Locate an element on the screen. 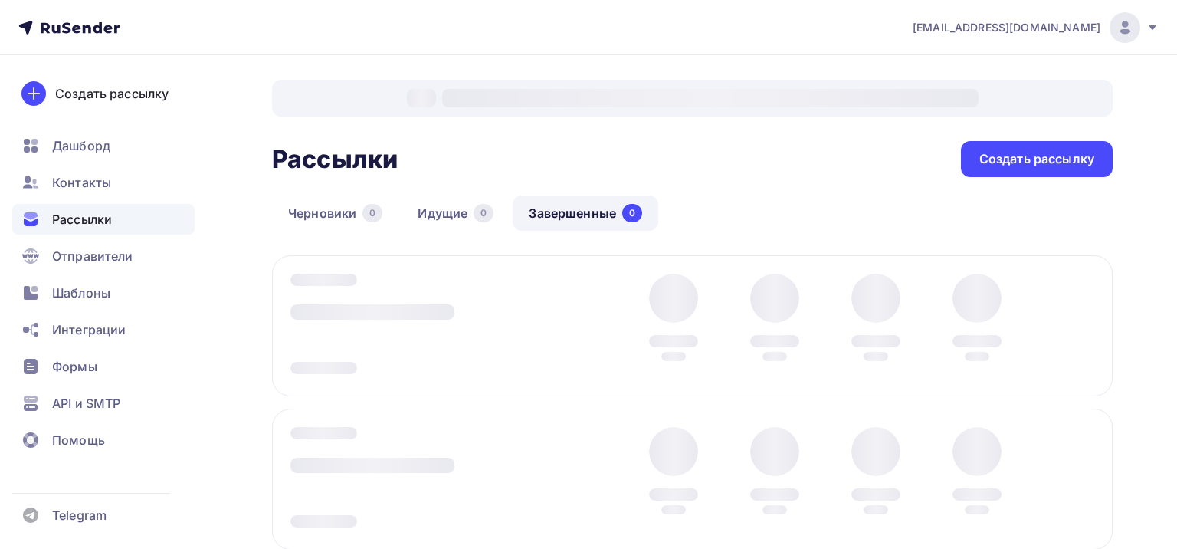 The image size is (1177, 549). a: Завершенные0 is located at coordinates (585, 213).